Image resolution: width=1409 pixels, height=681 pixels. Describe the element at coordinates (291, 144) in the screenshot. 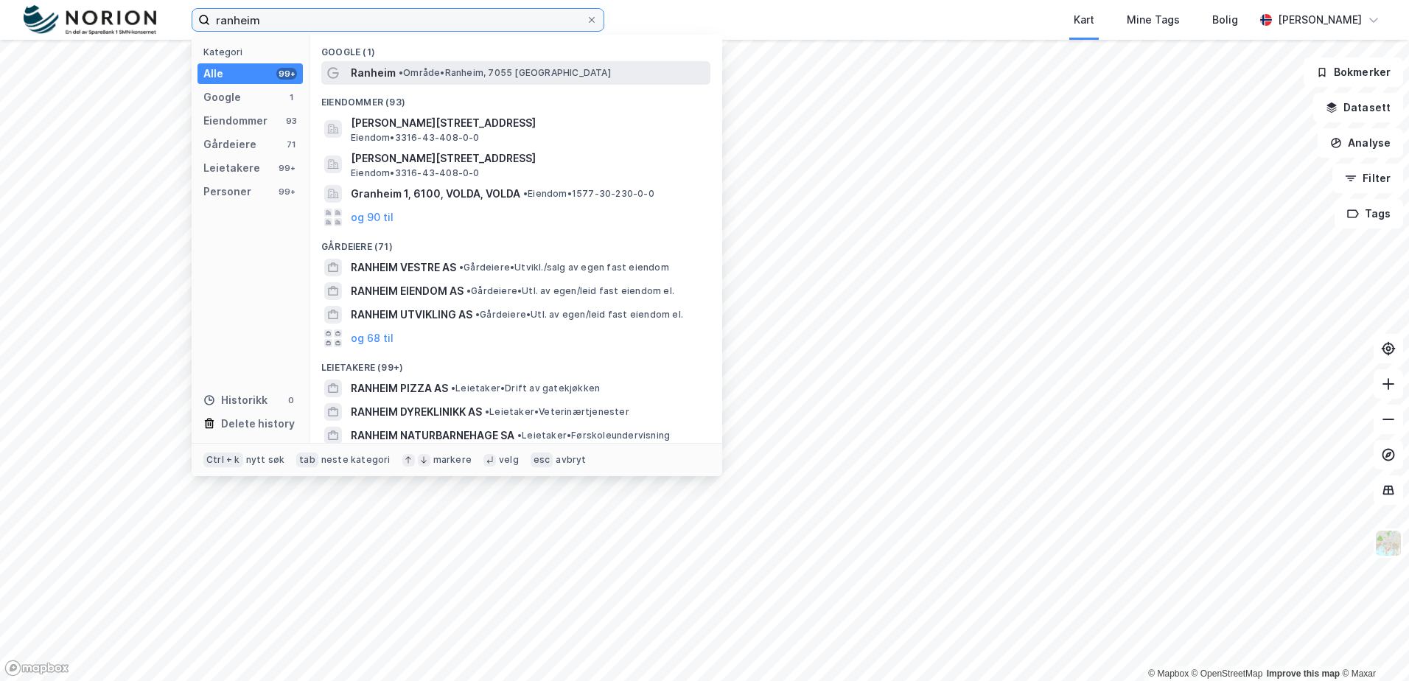

I see `div: 71` at that location.